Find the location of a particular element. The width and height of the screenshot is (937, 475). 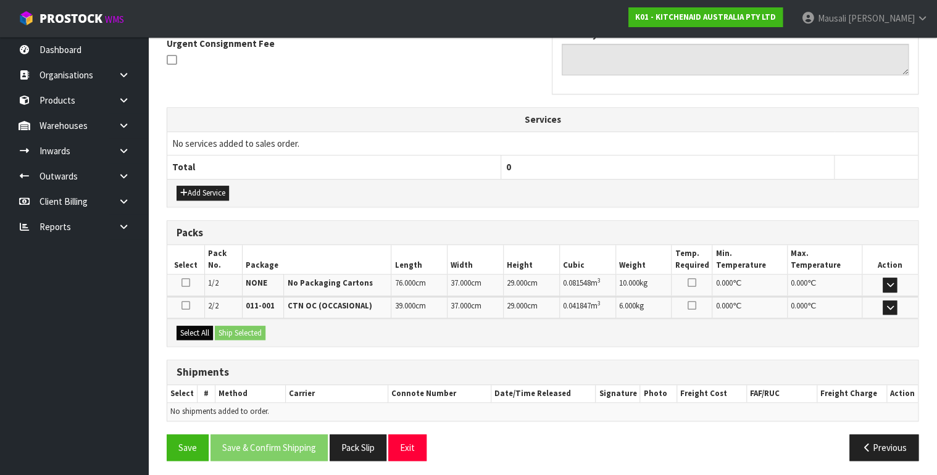

th: Cubic is located at coordinates (587, 259).